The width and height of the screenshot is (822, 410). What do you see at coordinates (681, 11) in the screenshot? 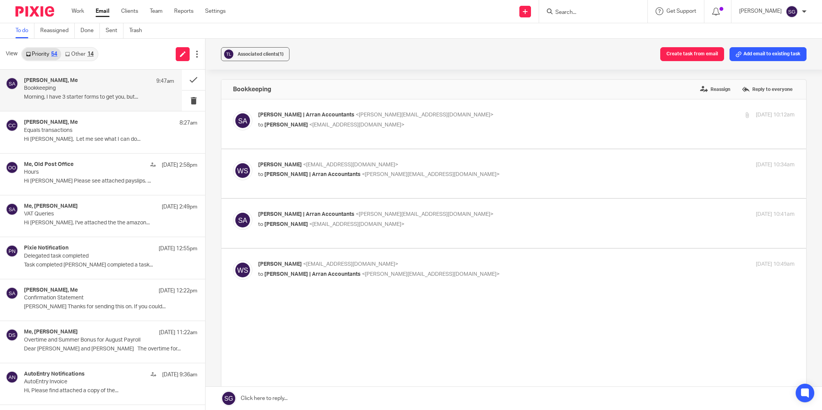
I see `span: Get Support` at bounding box center [681, 11].